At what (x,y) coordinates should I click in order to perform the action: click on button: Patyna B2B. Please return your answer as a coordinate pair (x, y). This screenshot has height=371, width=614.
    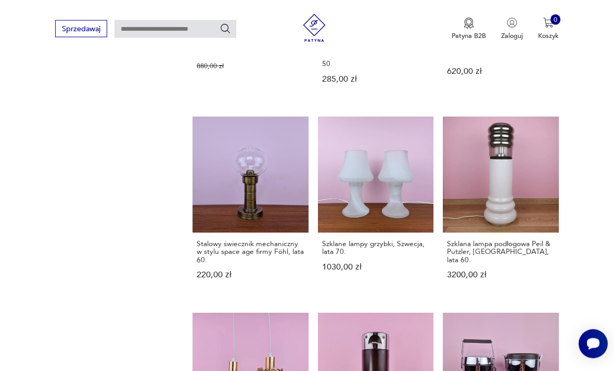
    Looking at the image, I should click on (469, 29).